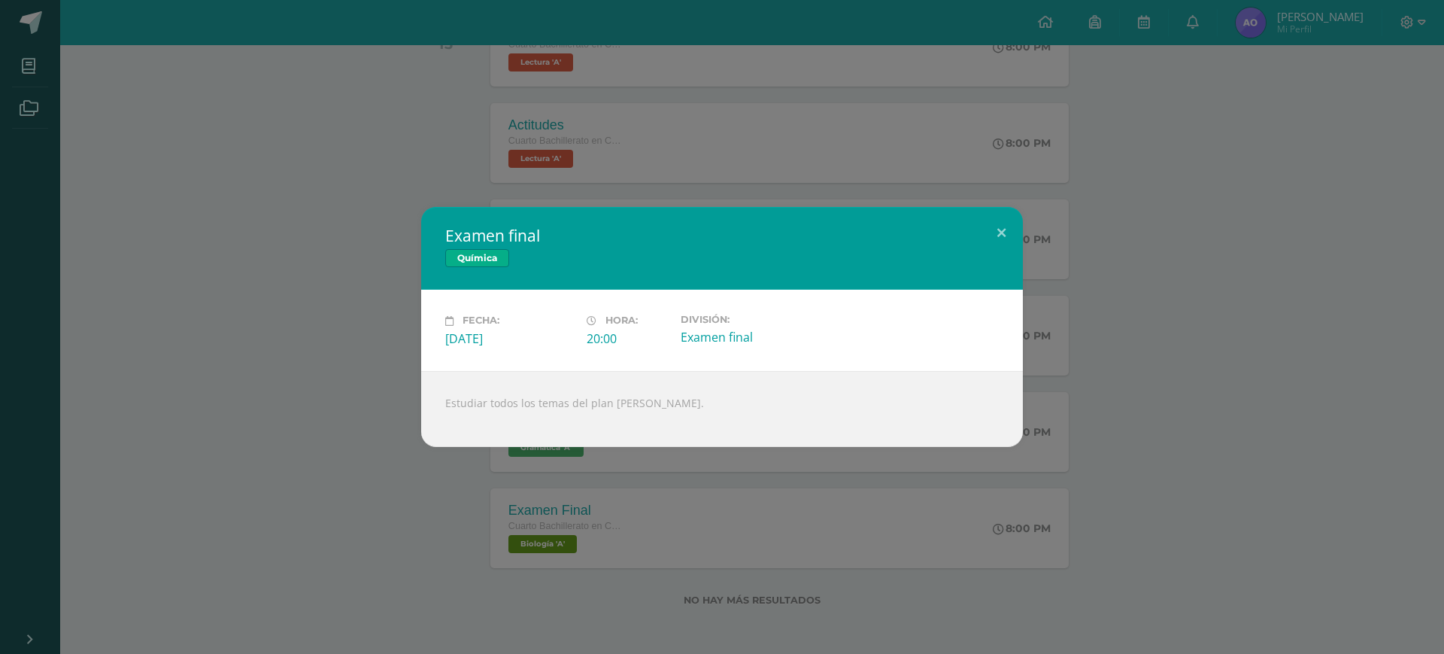 Image resolution: width=1444 pixels, height=654 pixels. Describe the element at coordinates (745, 319) in the screenshot. I see `label: División:` at that location.